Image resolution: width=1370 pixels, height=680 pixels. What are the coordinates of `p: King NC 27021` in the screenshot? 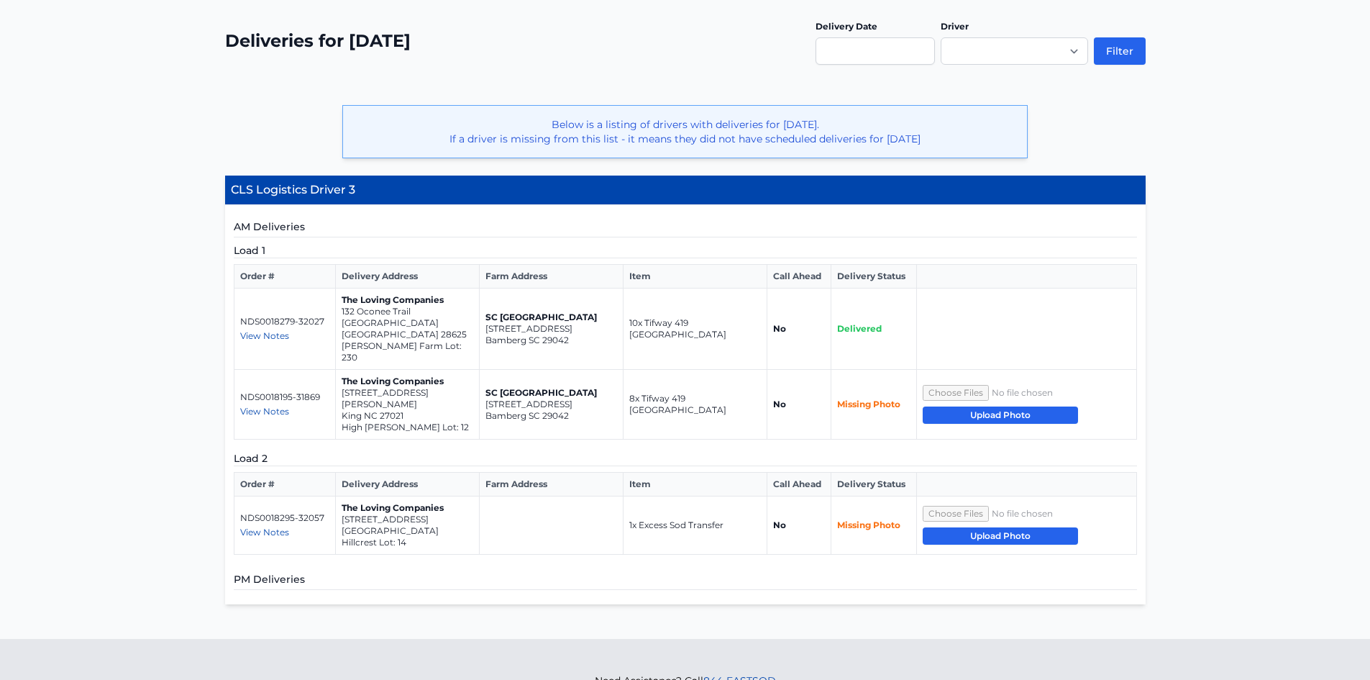 It's located at (407, 416).